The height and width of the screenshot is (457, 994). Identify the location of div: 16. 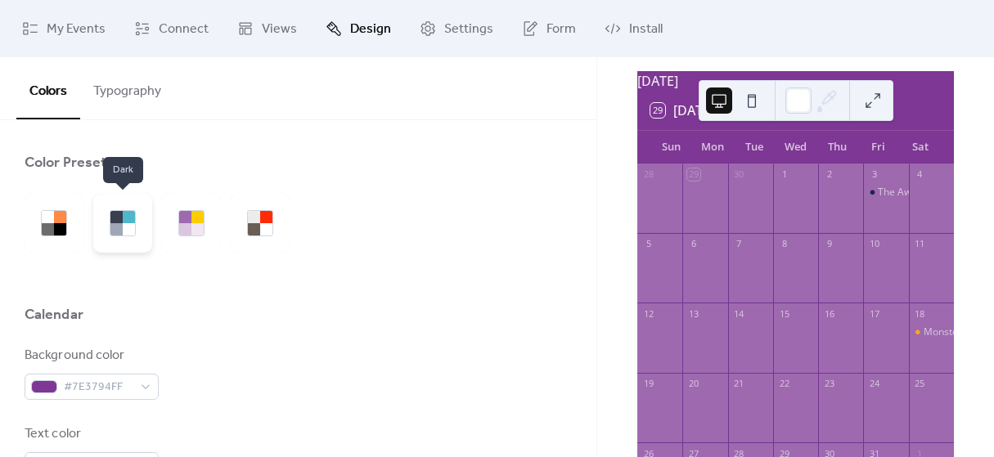
(829, 313).